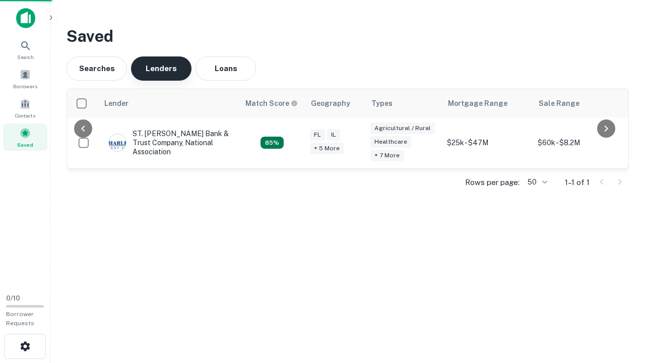 This screenshot has height=363, width=645. I want to click on span: Borrowers, so click(25, 86).